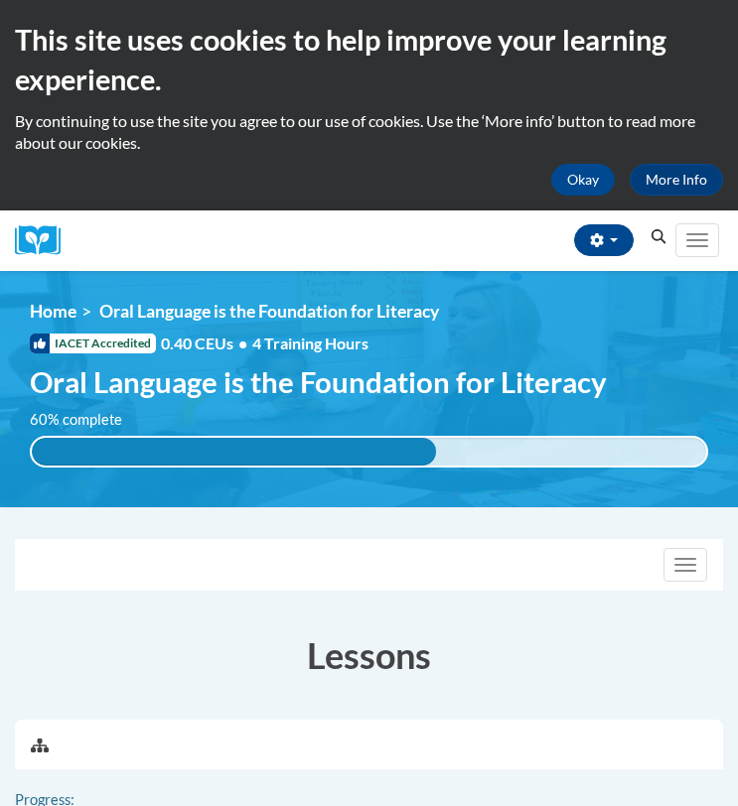  I want to click on span: 0.40 CEUs, so click(207, 344).